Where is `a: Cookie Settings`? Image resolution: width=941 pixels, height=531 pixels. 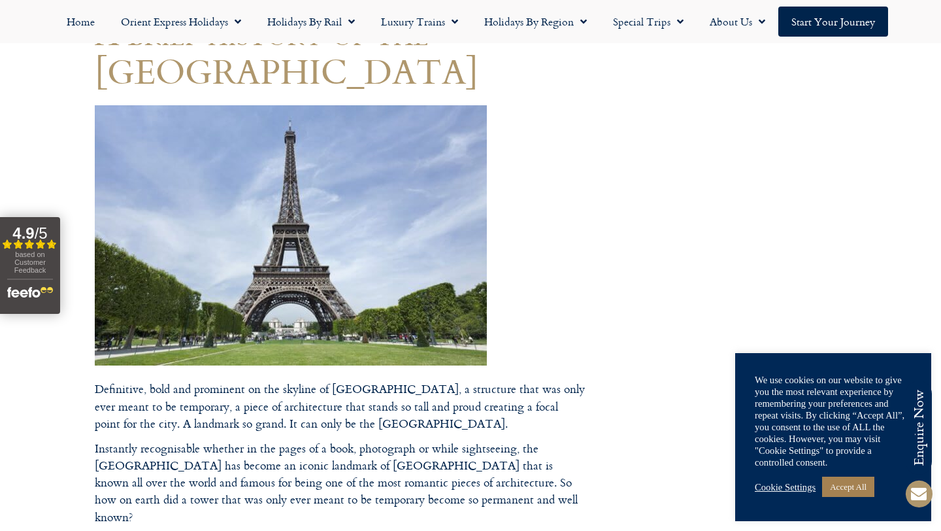
a: Cookie Settings is located at coordinates (785, 487).